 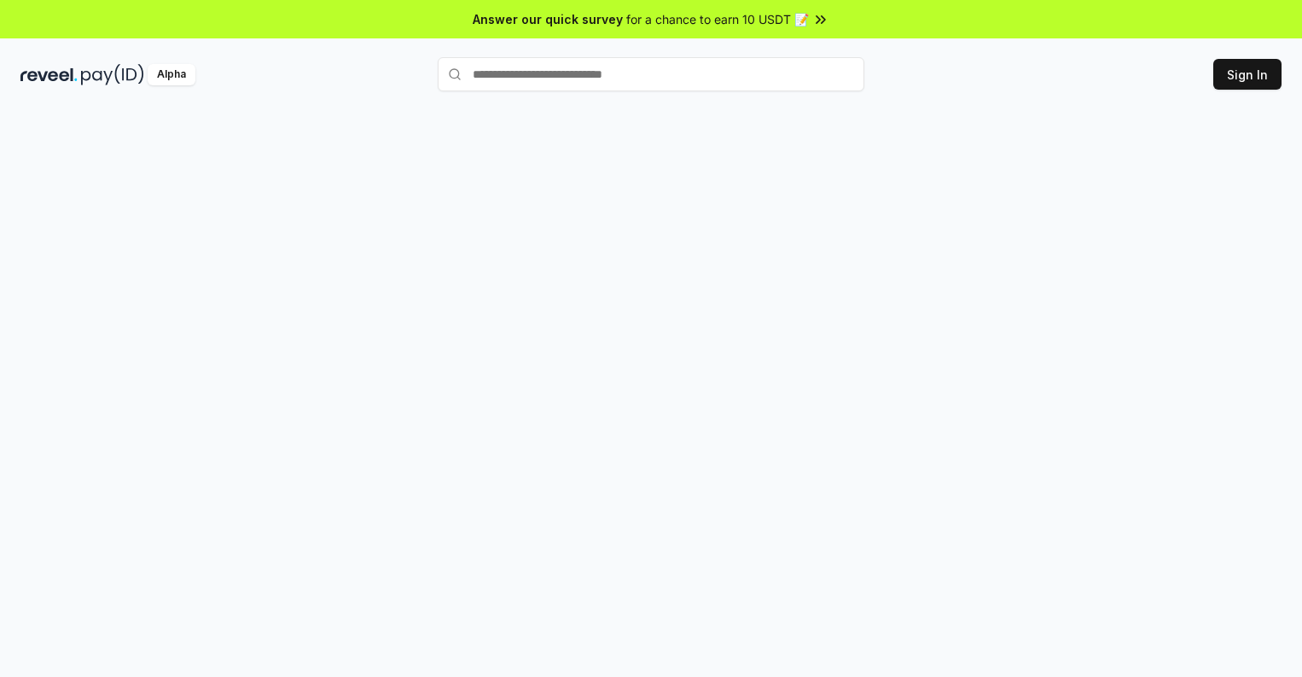 I want to click on img: pay_id, so click(x=113, y=74).